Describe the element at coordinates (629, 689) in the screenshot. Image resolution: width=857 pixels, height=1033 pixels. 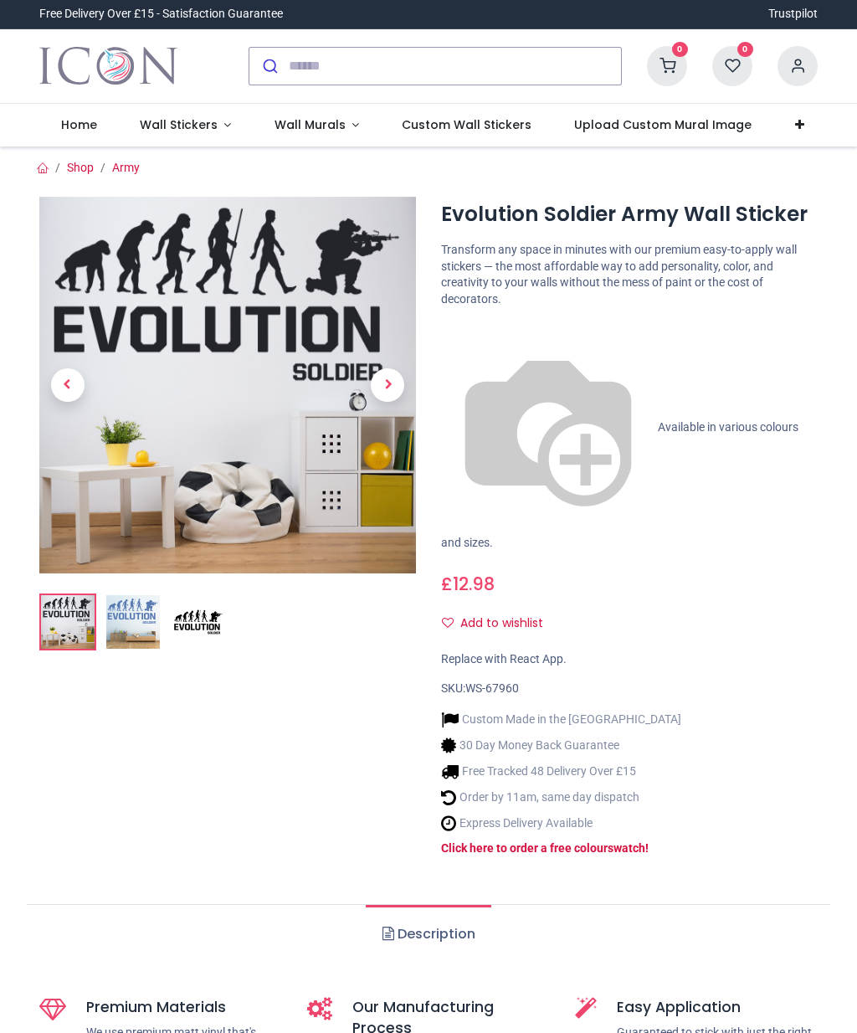
I see `div: SKU:` at that location.